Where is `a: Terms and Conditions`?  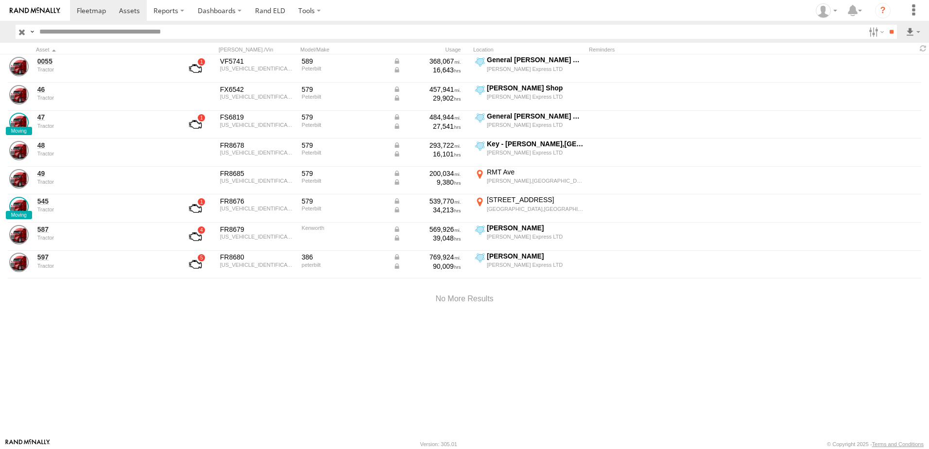 a: Terms and Conditions is located at coordinates (898, 444).